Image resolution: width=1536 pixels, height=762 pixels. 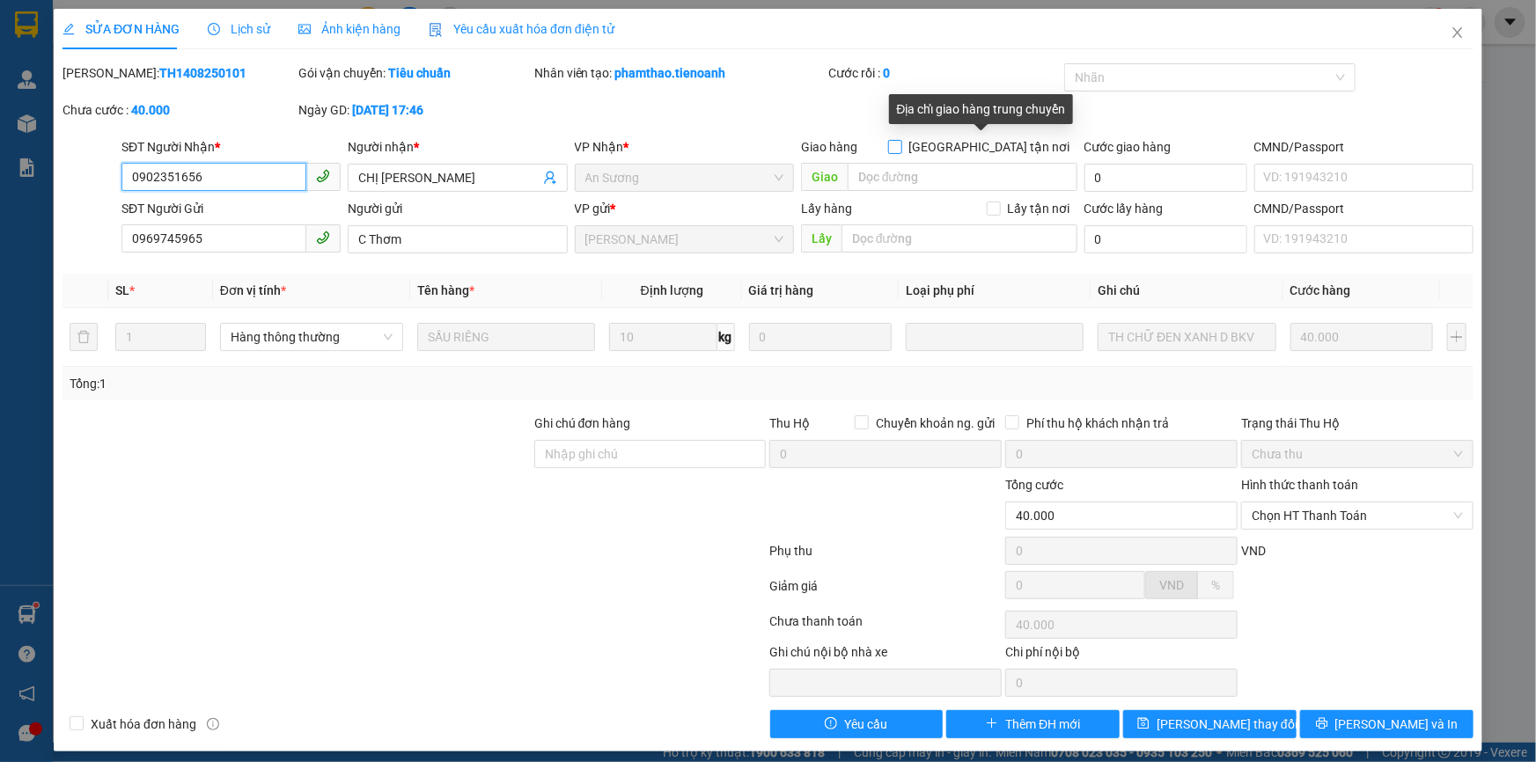 I want to click on span: Hàng thông thường, so click(x=312, y=337).